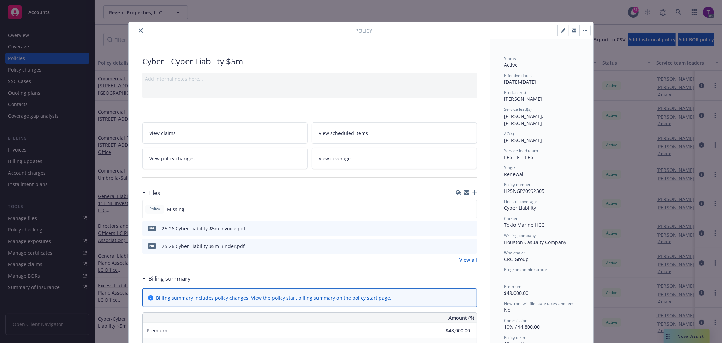  I want to click on span: Amount ($), so click(461, 317).